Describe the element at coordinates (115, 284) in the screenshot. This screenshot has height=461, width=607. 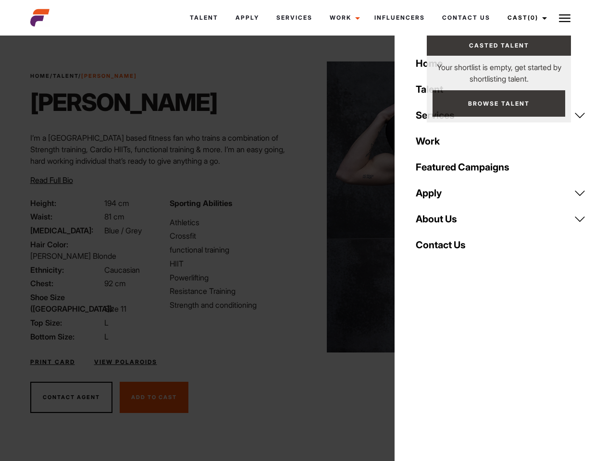
I see `span: 92 cm` at that location.